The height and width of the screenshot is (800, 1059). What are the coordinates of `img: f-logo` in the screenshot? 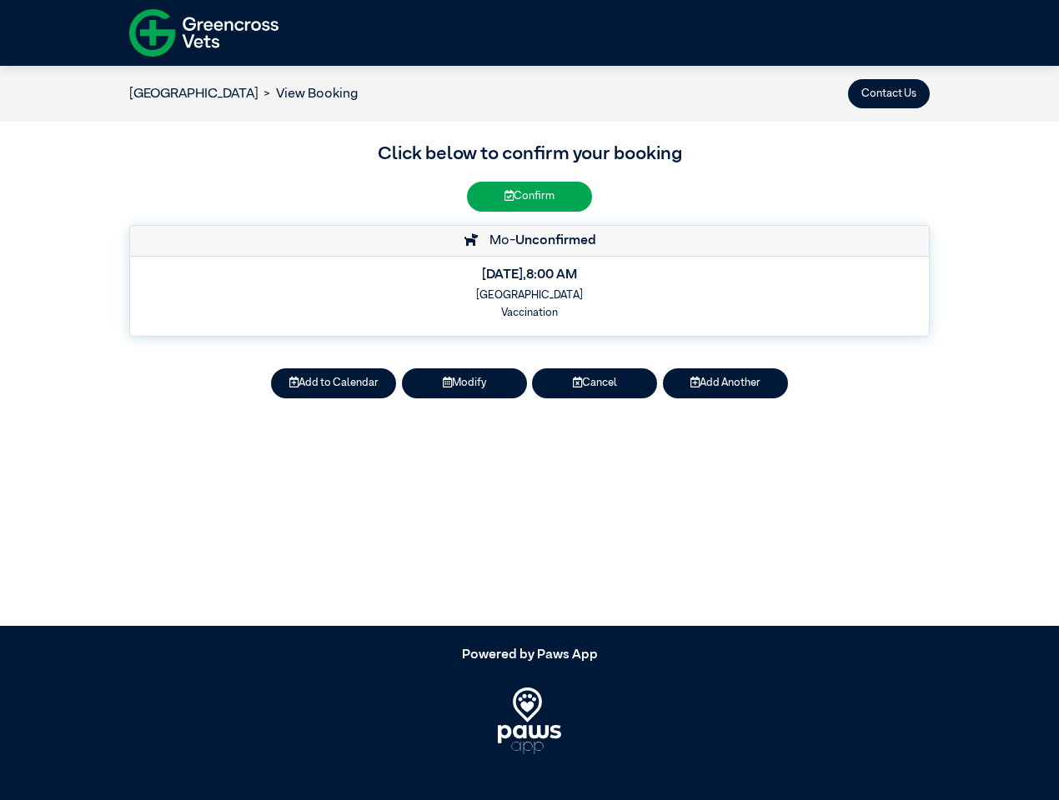 It's located at (203, 33).